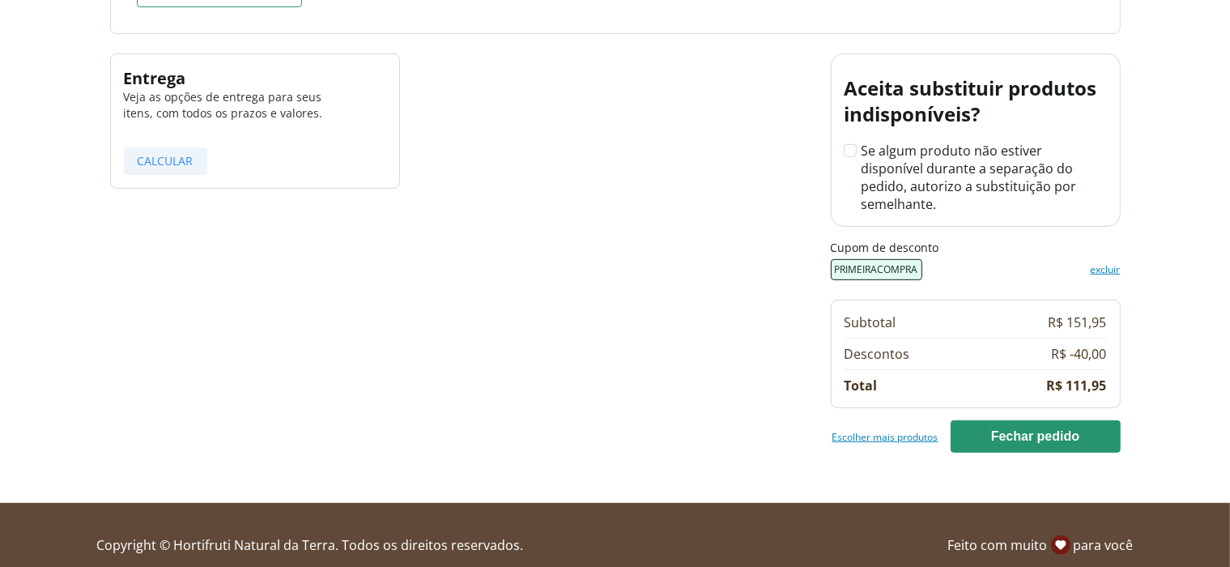  Describe the element at coordinates (870, 322) in the screenshot. I see `td: Subtotal` at that location.